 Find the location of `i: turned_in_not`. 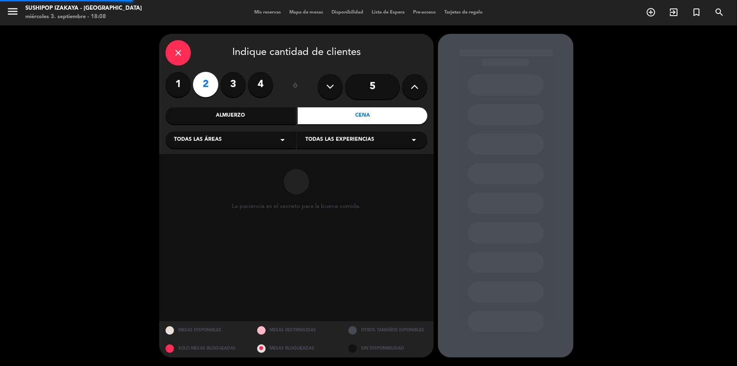

i: turned_in_not is located at coordinates (697, 12).